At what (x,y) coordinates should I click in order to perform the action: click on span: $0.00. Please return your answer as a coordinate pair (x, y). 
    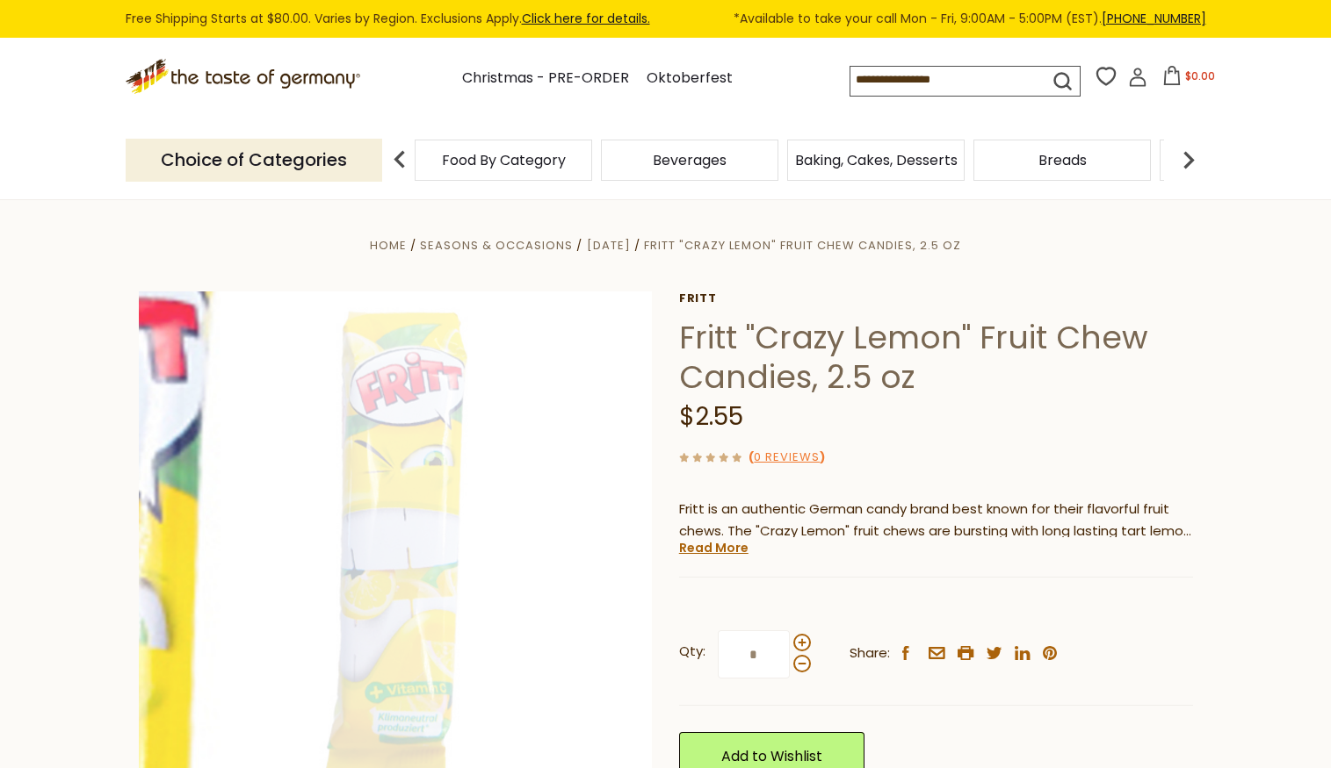
    Looking at the image, I should click on (1200, 76).